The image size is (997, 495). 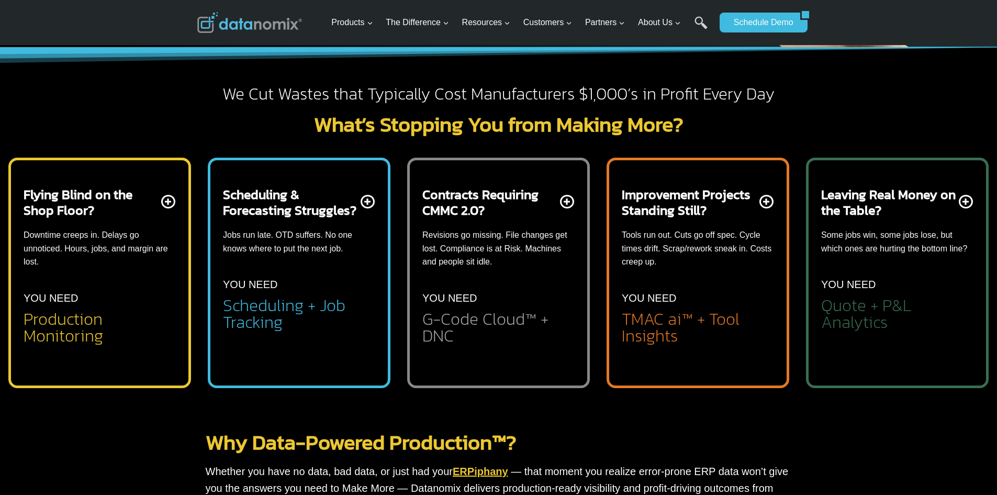 I want to click on span: The Difference, so click(x=417, y=23).